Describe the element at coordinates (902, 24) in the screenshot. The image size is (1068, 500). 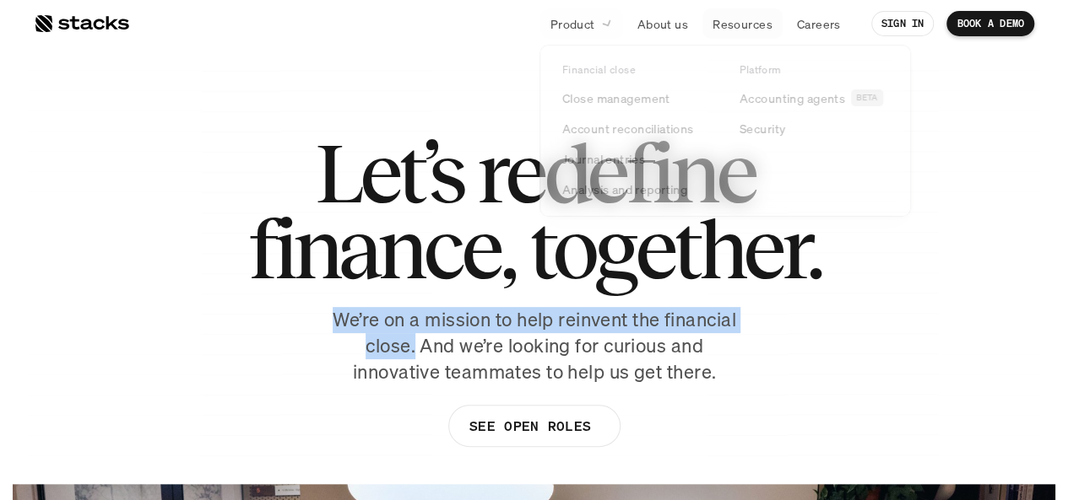
I see `a: SIGN IN` at that location.